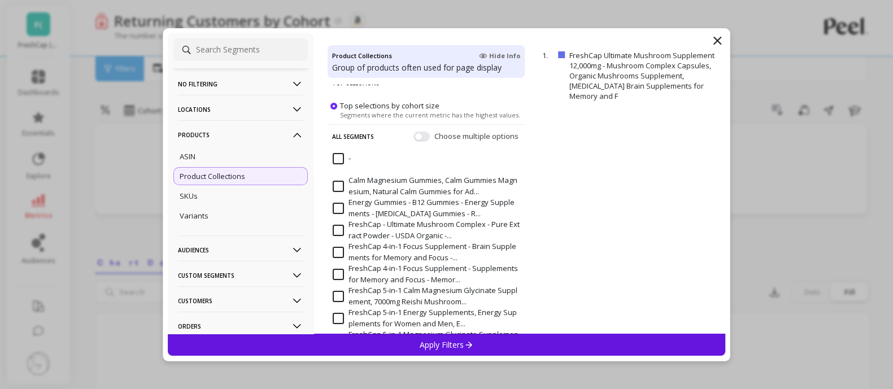  I want to click on p: ASIN, so click(188, 156).